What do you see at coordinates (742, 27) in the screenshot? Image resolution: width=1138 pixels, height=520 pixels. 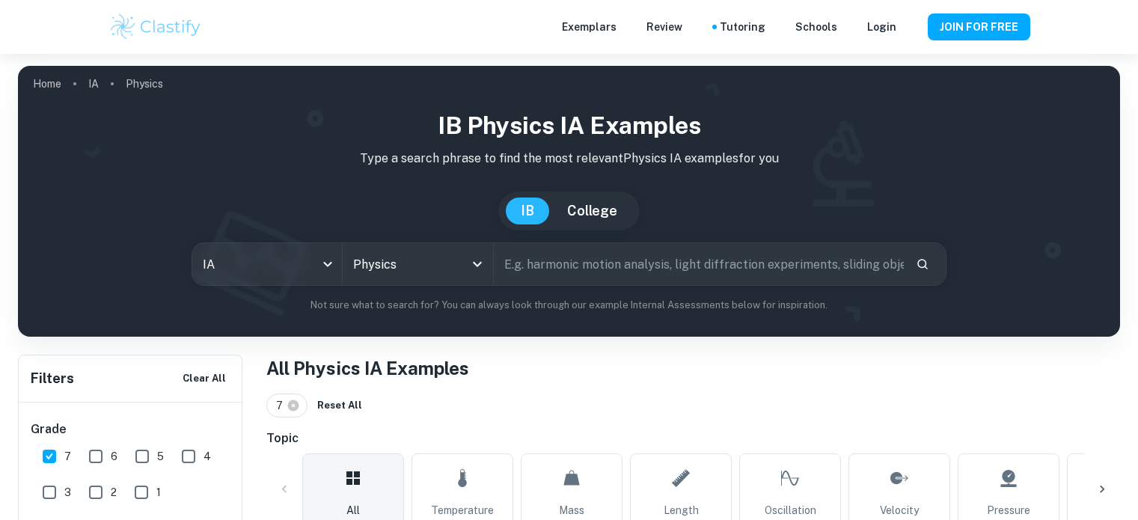 I see `a: Tutoring` at bounding box center [742, 27].